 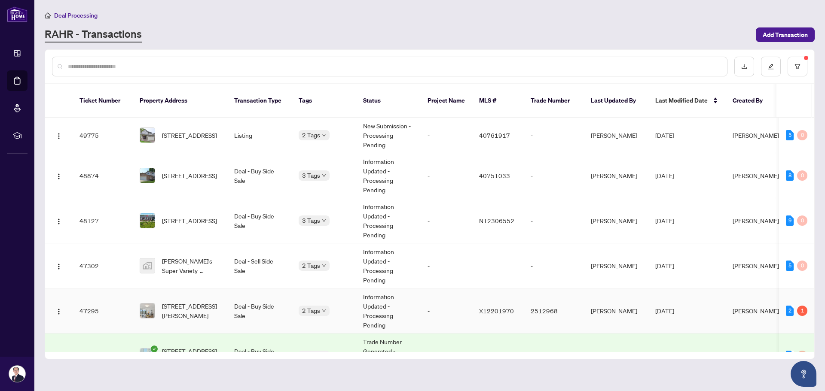 I want to click on td: Trade Number Generated - Pending Information, so click(x=388, y=356).